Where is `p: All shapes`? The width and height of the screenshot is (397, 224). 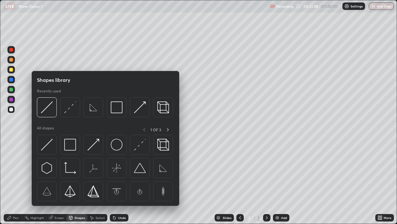 p: All shapes is located at coordinates (45, 129).